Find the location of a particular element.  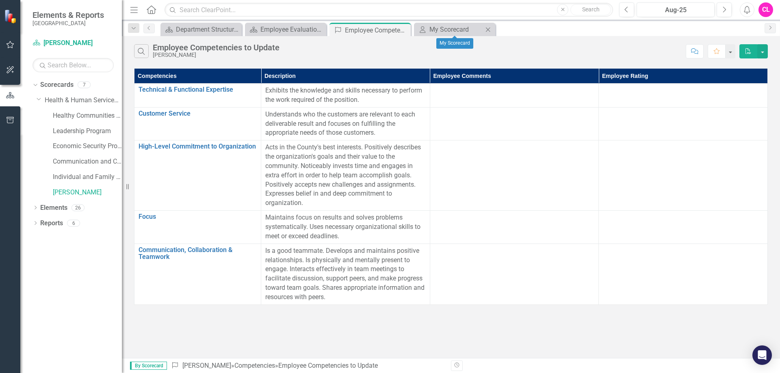

a: Elements is located at coordinates (54, 208).